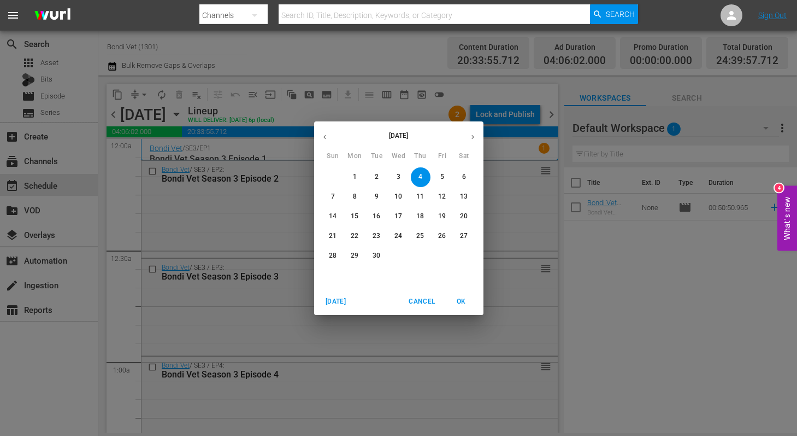 The image size is (797, 436). I want to click on span: Search, so click(620, 14).